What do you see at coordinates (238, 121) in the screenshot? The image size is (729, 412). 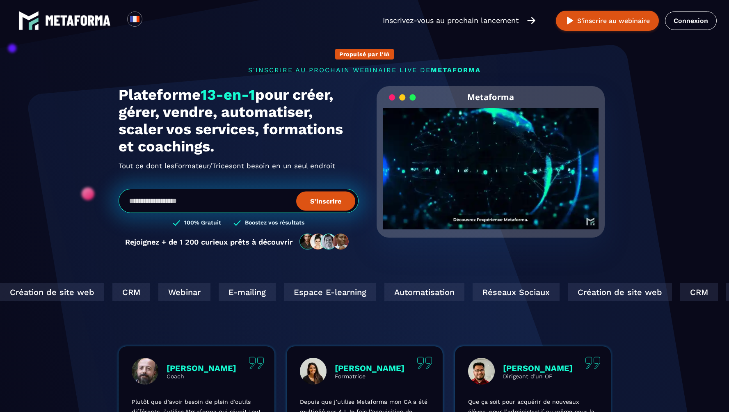 I see `h1: Plateforme pour créer, gérer, vendre, automatiser, scaler vos services, formations et coachings.` at bounding box center [238, 121].